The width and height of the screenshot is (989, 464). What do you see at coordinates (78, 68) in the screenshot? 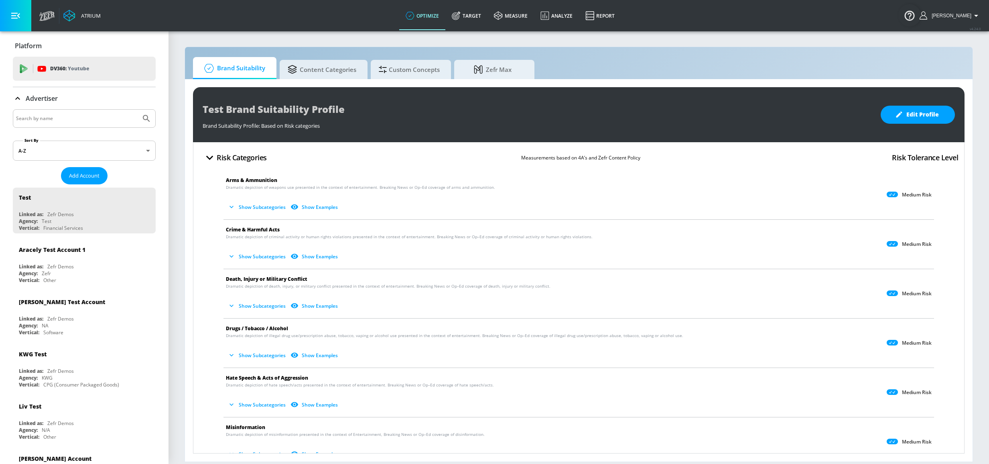
I see `p: Youtube` at bounding box center [78, 68].